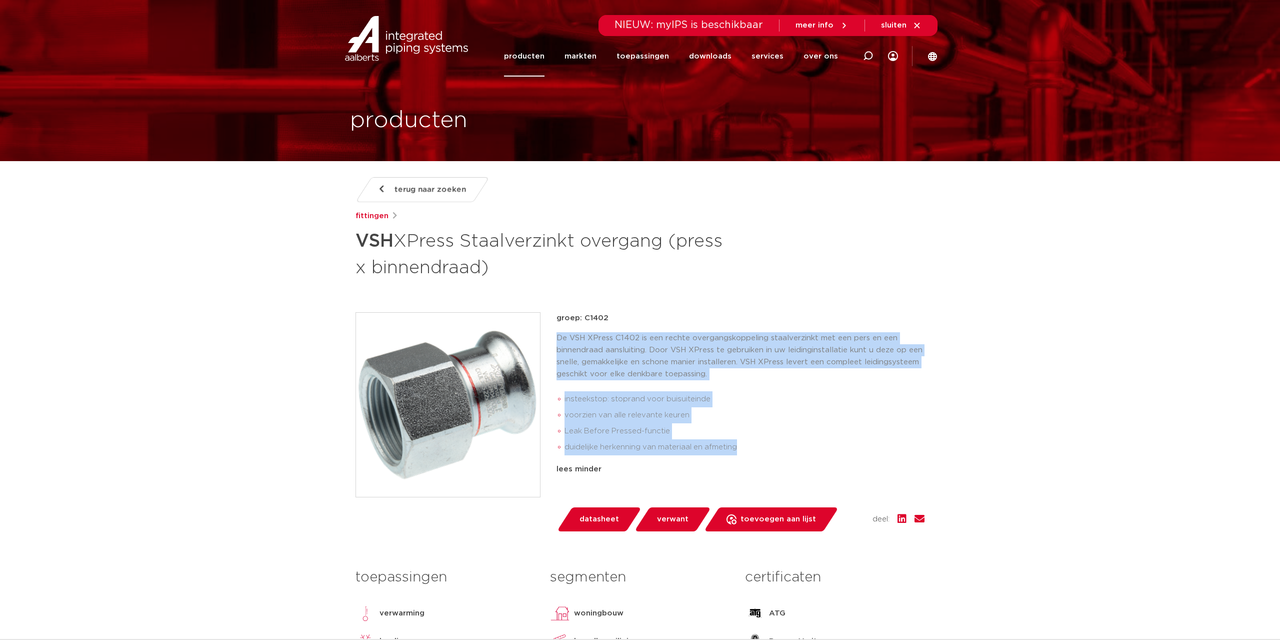 Image resolution: width=1280 pixels, height=640 pixels. I want to click on nav: Menu, so click(671, 56).